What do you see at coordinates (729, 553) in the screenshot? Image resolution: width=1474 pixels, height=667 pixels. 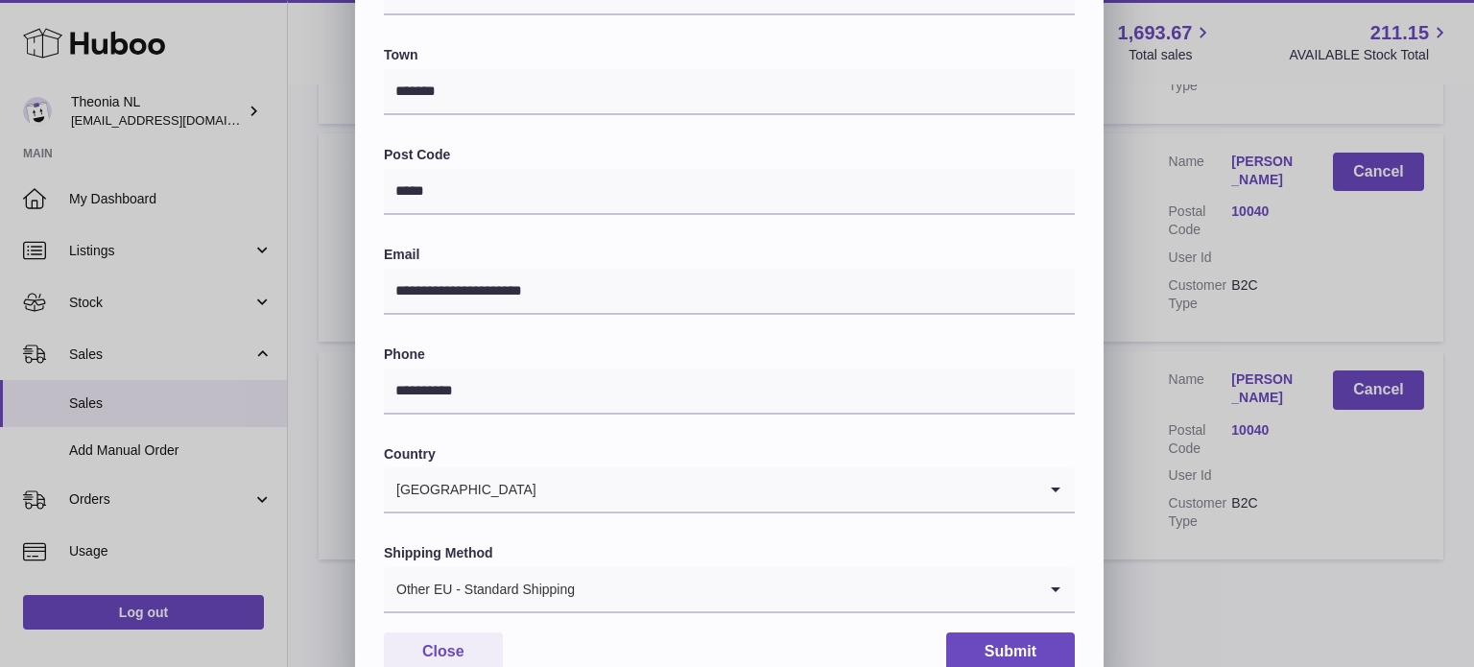 I see `label: Shipping Method` at bounding box center [729, 553].